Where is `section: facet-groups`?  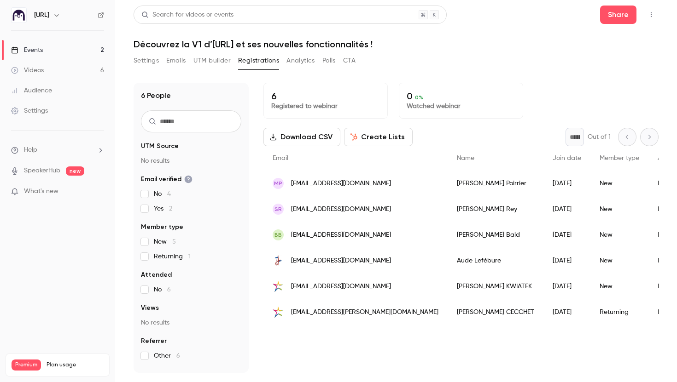
section: facet-groups is located at coordinates (191, 251).